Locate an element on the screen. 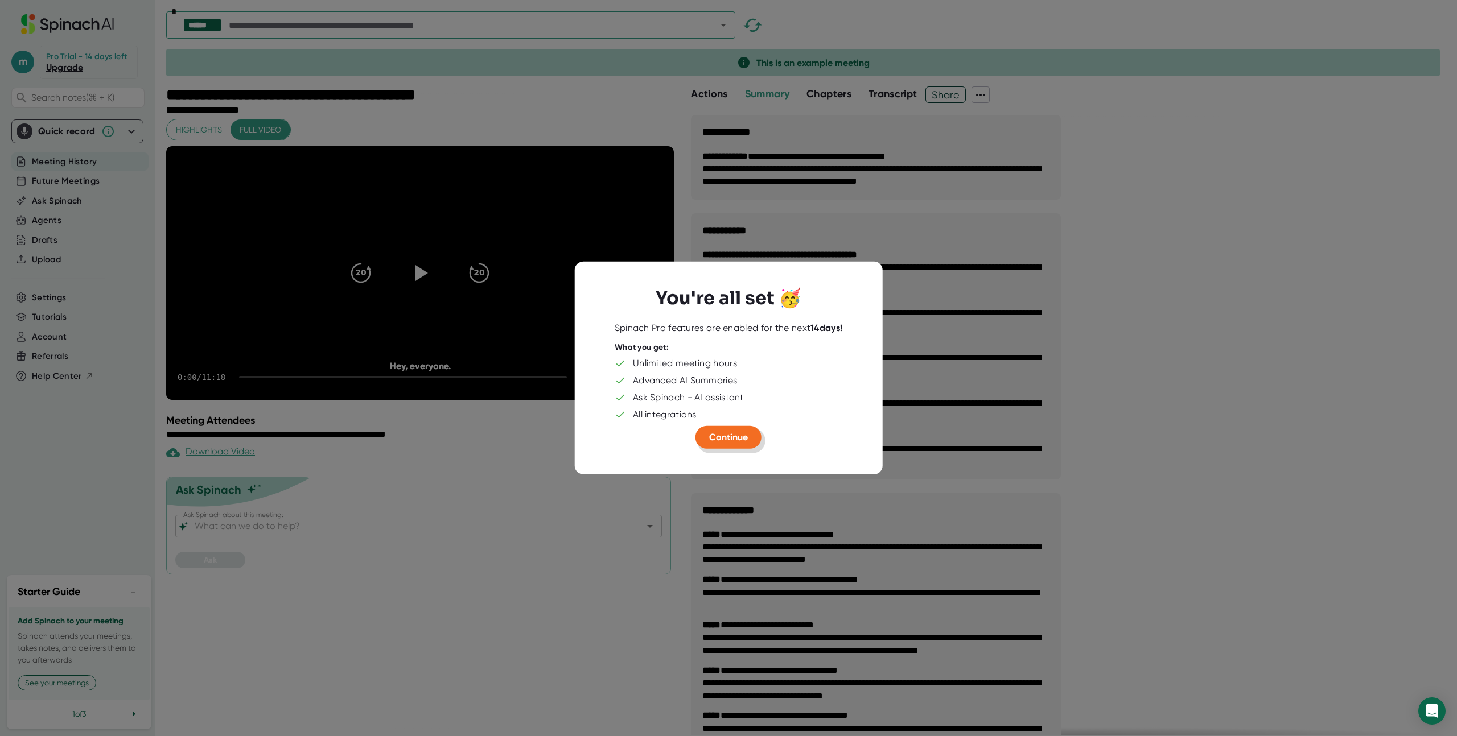  div: What you get: is located at coordinates (641, 347).